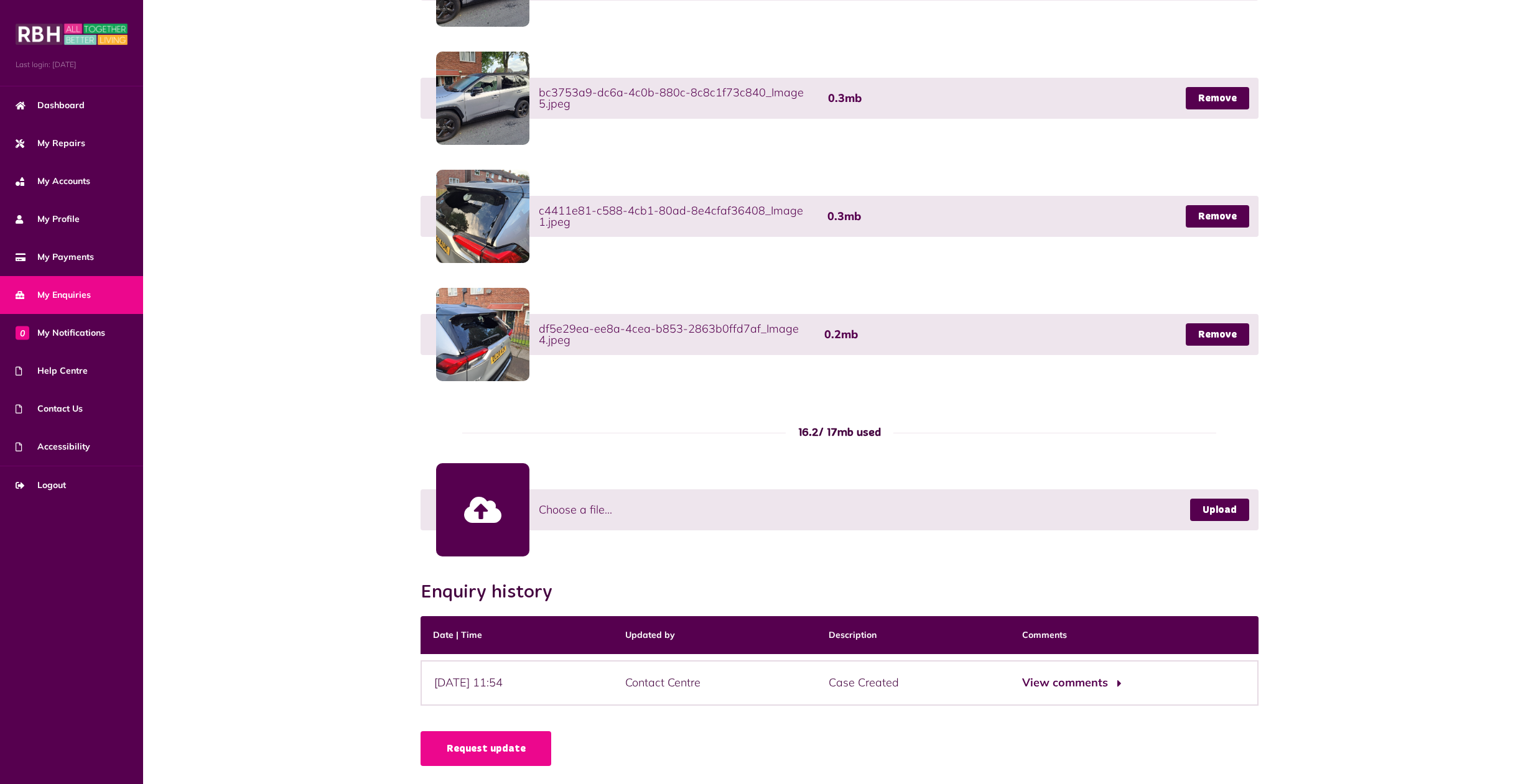  I want to click on span: Accessibility, so click(53, 446).